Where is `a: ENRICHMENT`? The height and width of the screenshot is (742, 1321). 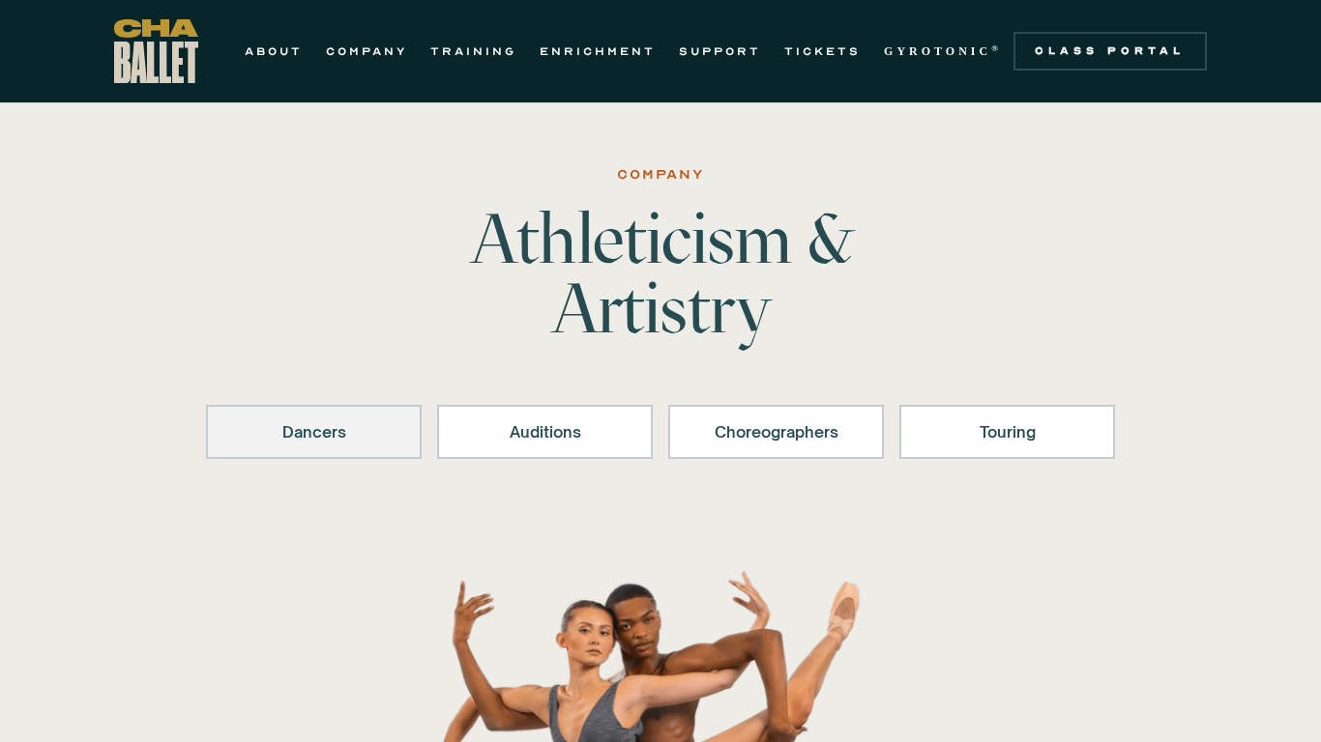
a: ENRICHMENT is located at coordinates (597, 51).